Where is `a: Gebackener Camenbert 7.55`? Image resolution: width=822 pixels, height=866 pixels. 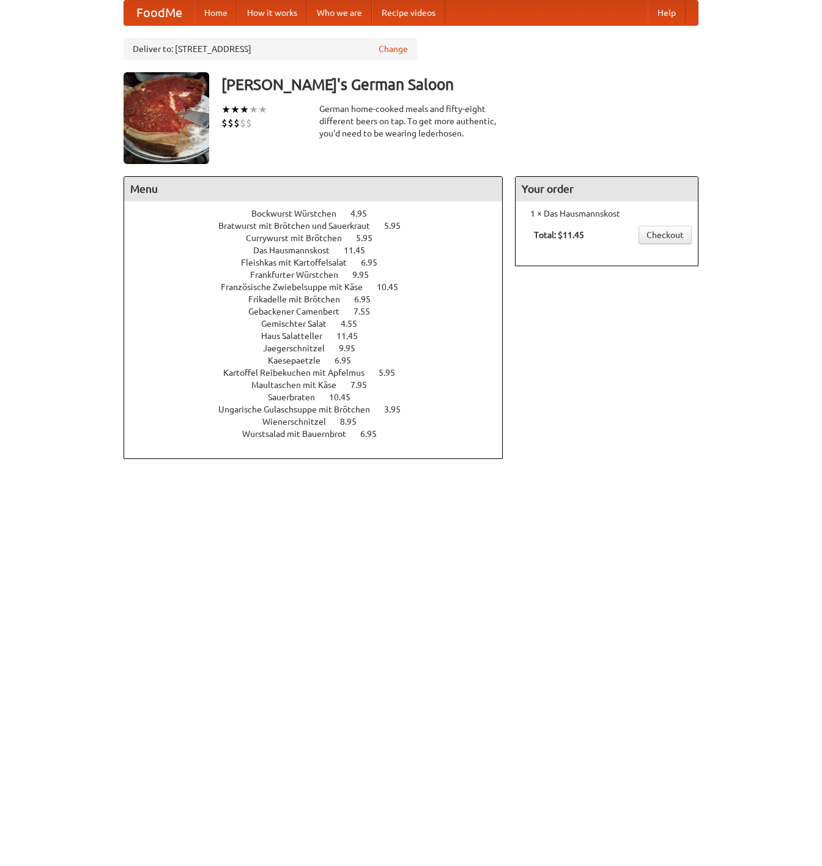 a: Gebackener Camenbert 7.55 is located at coordinates (321, 311).